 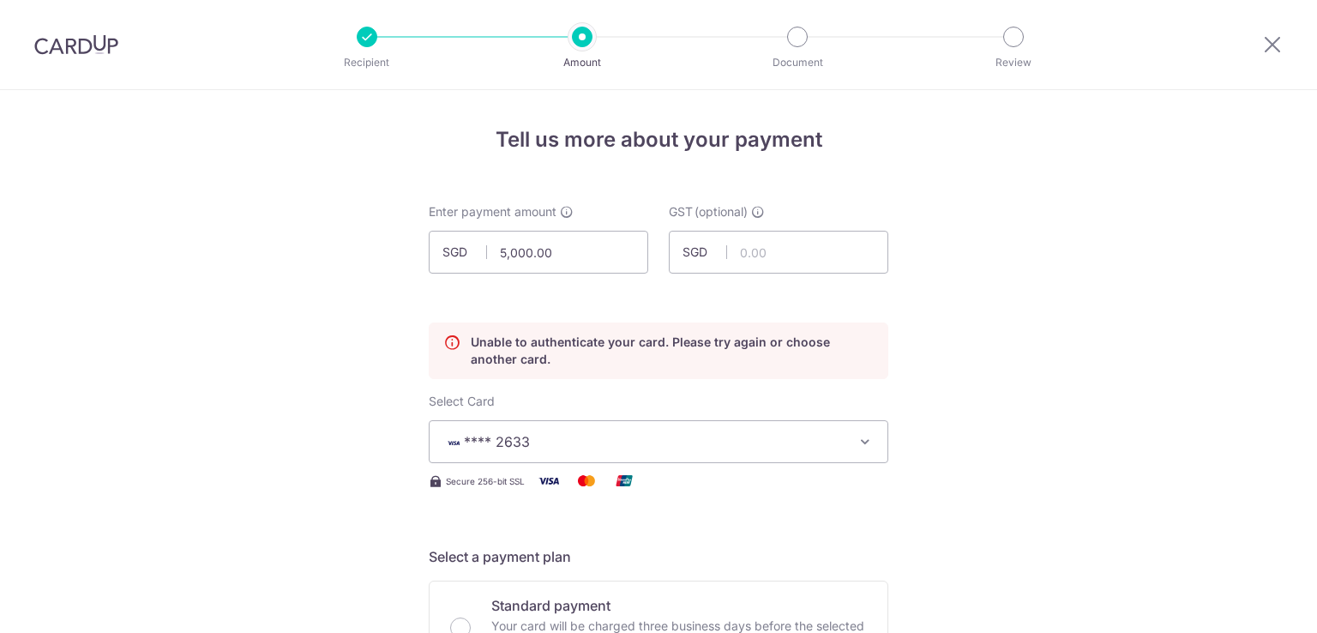 What do you see at coordinates (586, 480) in the screenshot?
I see `img: Mastercard` at bounding box center [586, 480].